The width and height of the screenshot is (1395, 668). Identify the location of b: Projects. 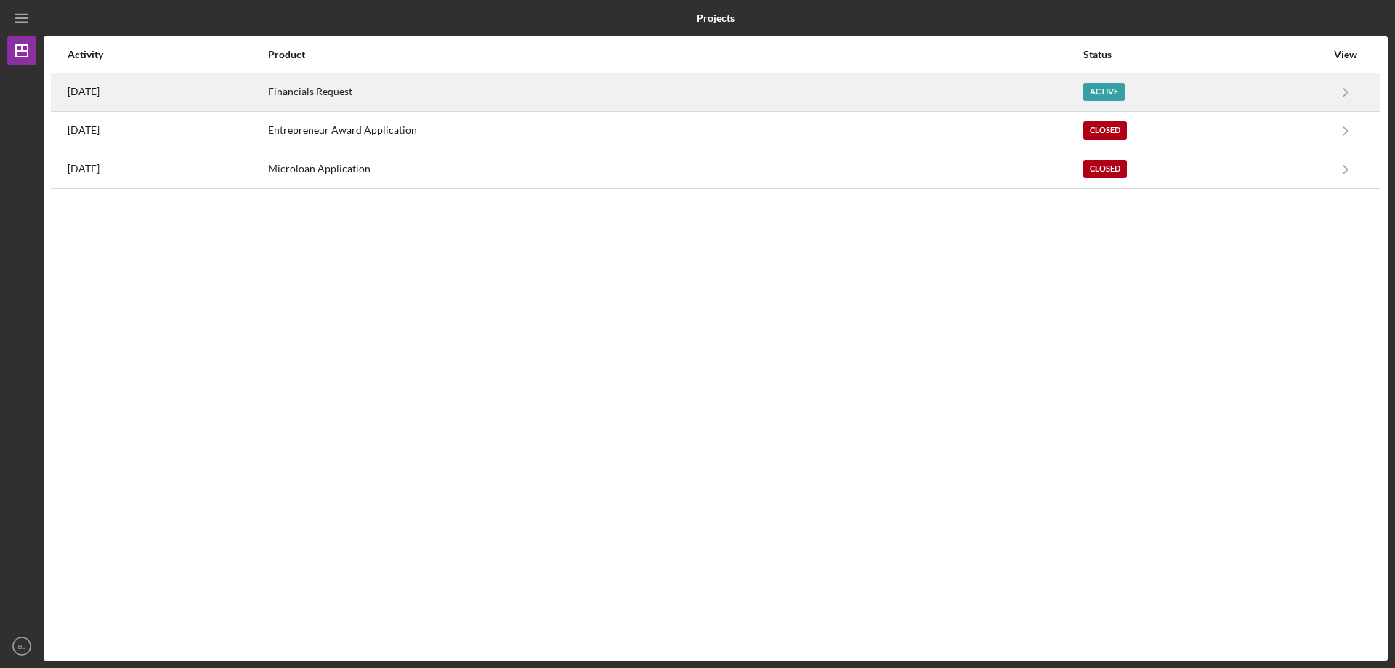
(716, 18).